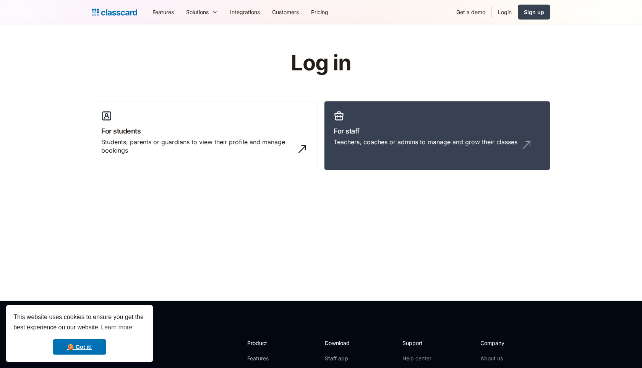  What do you see at coordinates (117, 327) in the screenshot?
I see `a: learn more about cookies` at bounding box center [117, 327].